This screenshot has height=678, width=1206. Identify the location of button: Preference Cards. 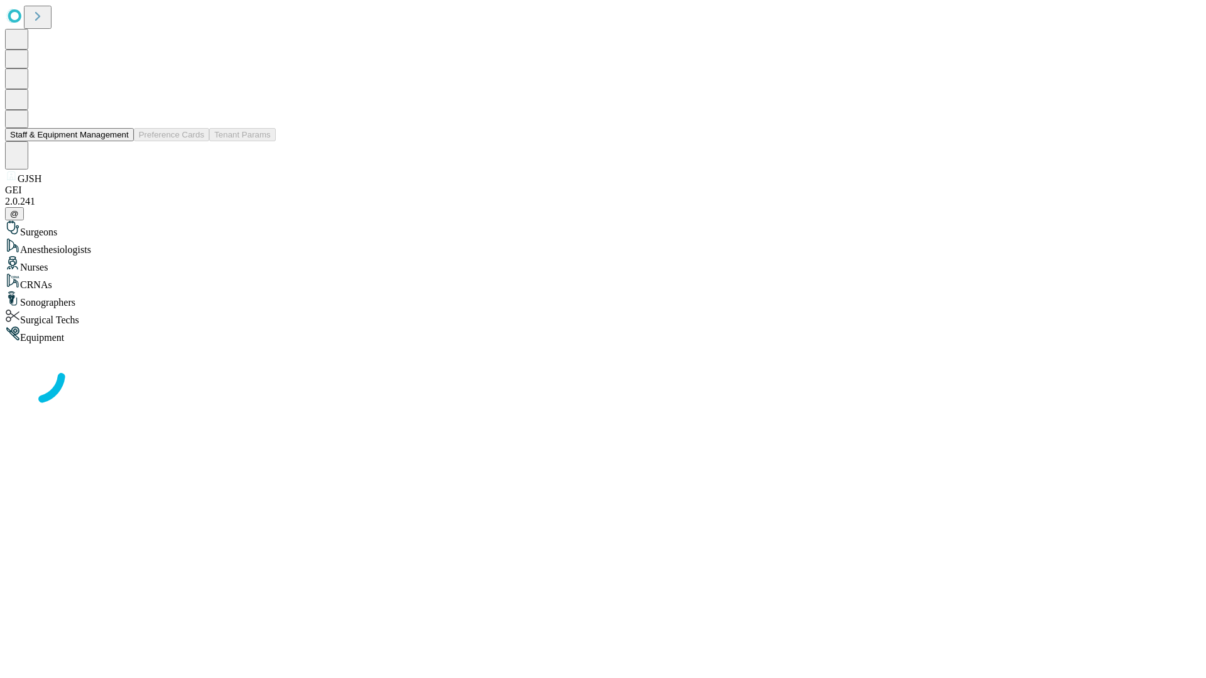
(171, 134).